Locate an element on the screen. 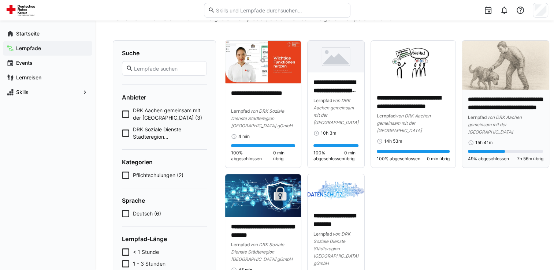  span: 14h 53m is located at coordinates (393, 141).